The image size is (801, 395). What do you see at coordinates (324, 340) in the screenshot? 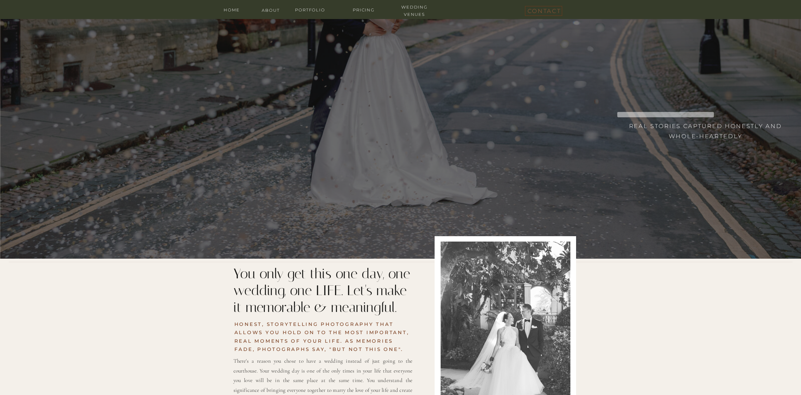
I see `h2: honest, STORYTELLING PHOTOGRAPHY that ALLOWS YOU HOLD ON TO THE MOST IMPORTANt, REAL moments OF Y...` at bounding box center [324, 340].